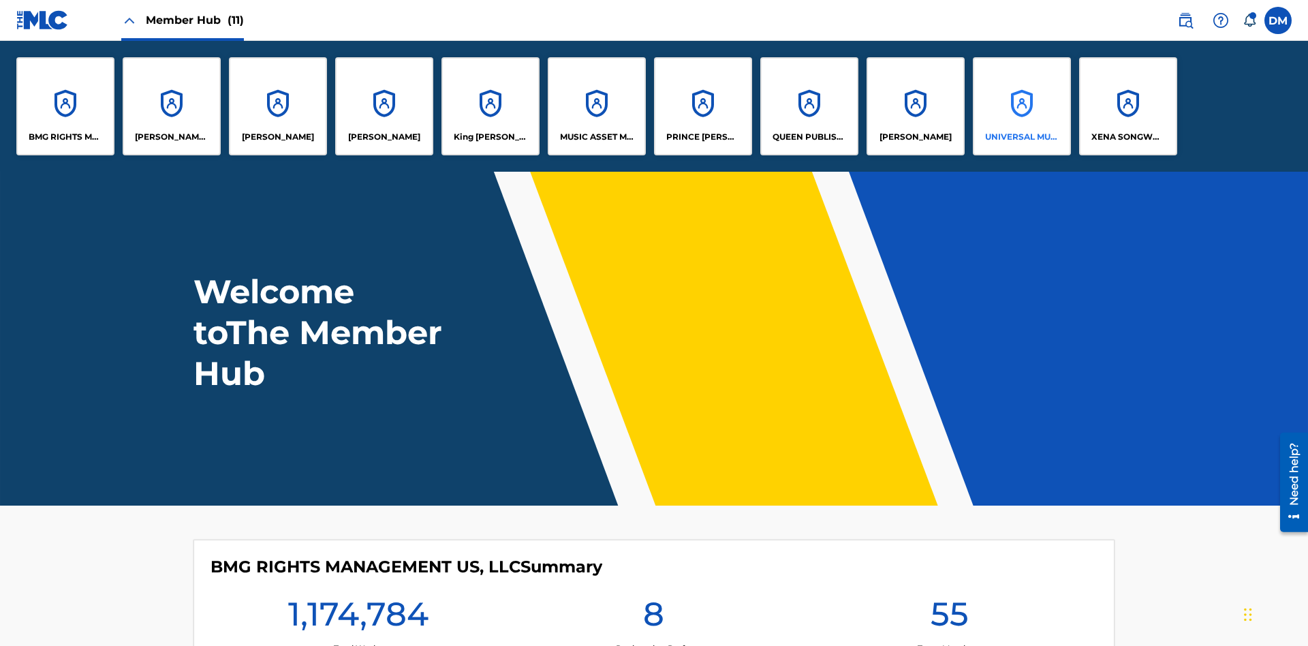 This screenshot has width=1308, height=646. What do you see at coordinates (916, 137) in the screenshot?
I see `p: RONALD MCTESTERSON` at bounding box center [916, 137].